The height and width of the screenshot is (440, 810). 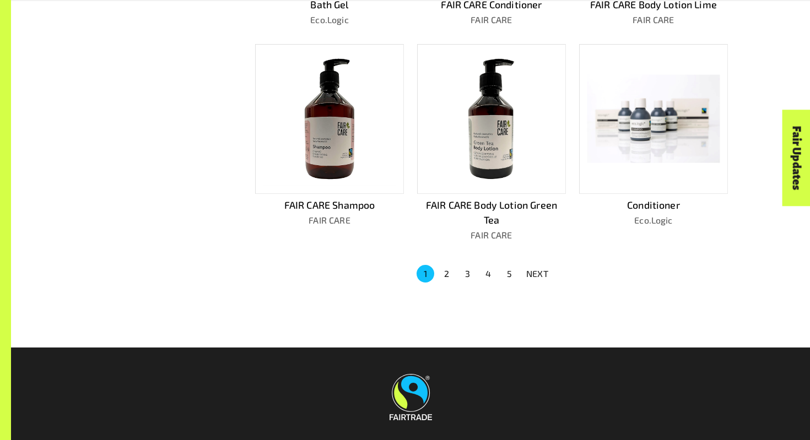 I want to click on p: FAIR CARE Body Lotion Green Tea, so click(x=492, y=213).